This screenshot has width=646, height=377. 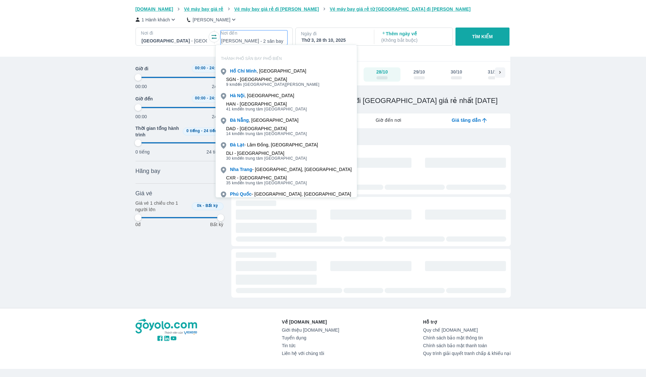 What do you see at coordinates (138, 224) in the screenshot?
I see `p: 0đ` at bounding box center [138, 224].